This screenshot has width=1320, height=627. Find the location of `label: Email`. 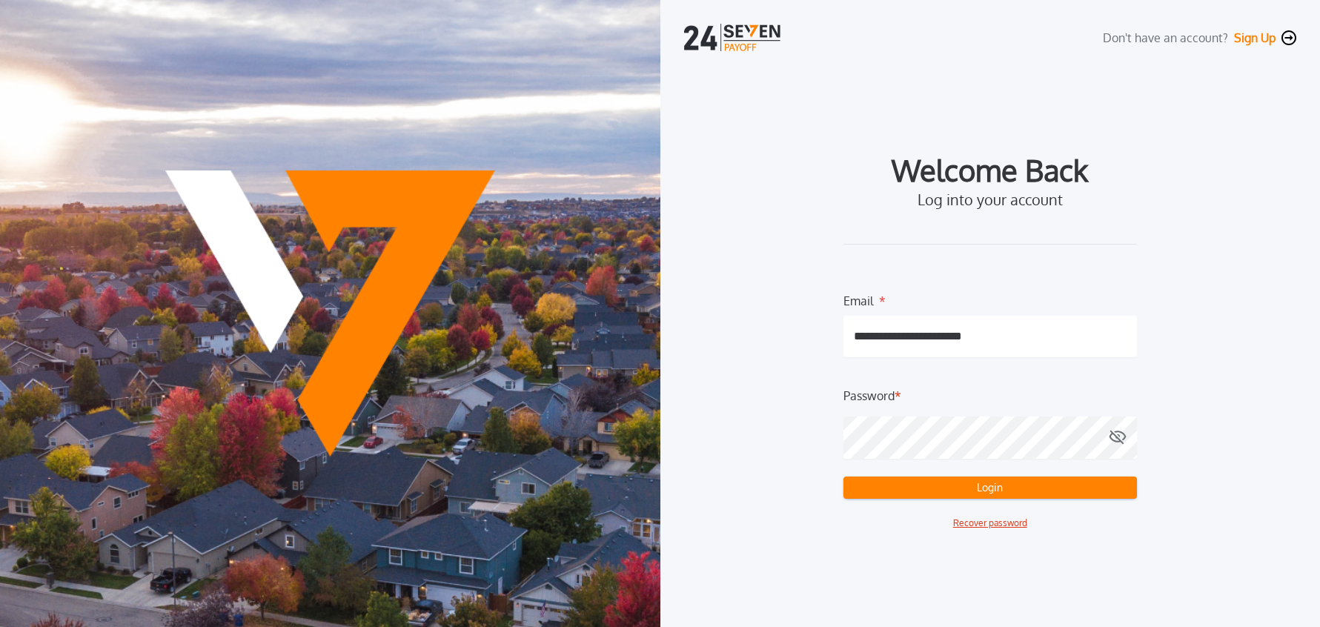

label: Email is located at coordinates (858, 298).